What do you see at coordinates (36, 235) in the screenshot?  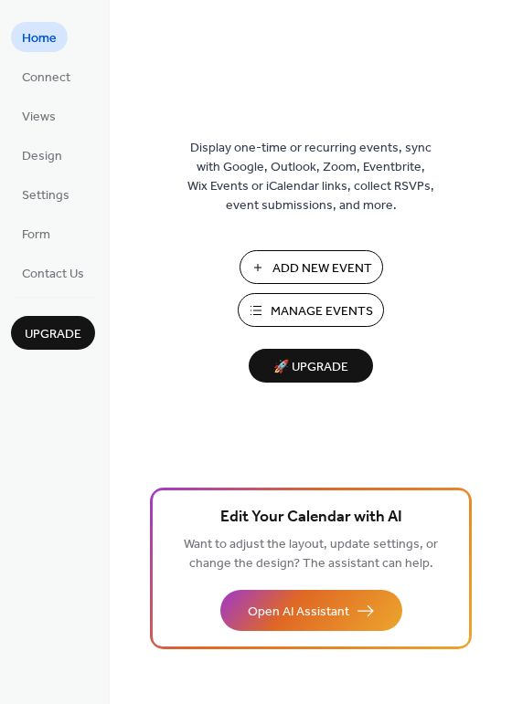 I see `span: Form` at bounding box center [36, 235].